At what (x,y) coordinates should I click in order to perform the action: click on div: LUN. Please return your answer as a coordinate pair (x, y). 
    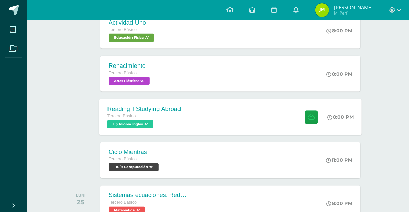
    Looking at the image, I should click on (80, 196).